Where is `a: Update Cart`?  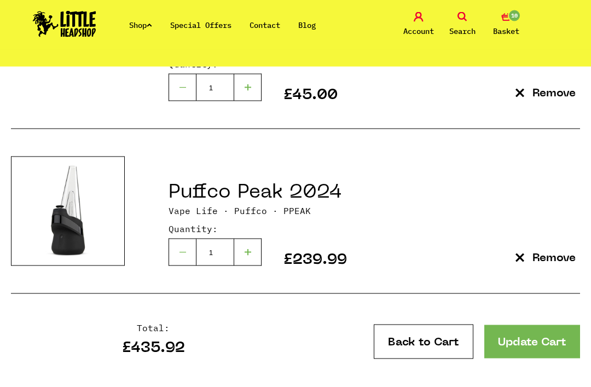 a: Update Cart is located at coordinates (532, 341).